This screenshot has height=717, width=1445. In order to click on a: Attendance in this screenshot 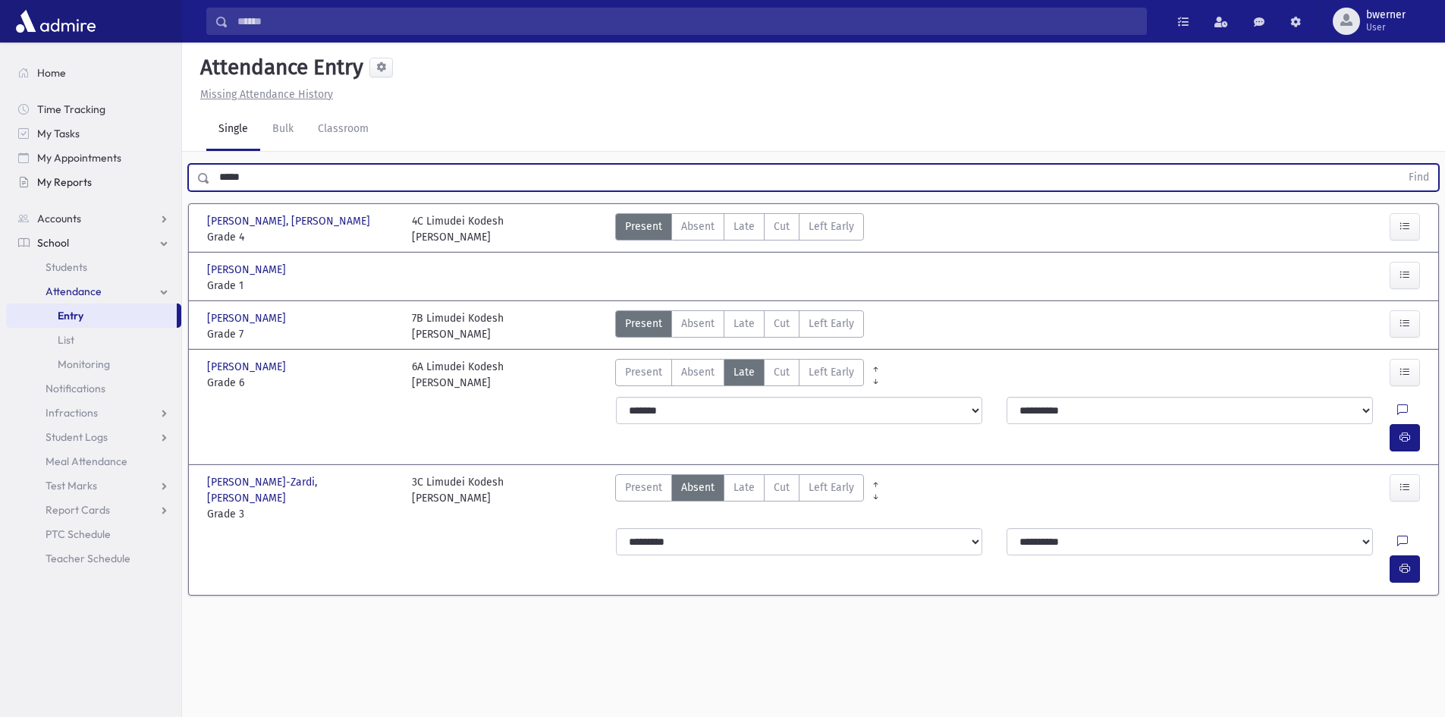, I will do `click(93, 291)`.